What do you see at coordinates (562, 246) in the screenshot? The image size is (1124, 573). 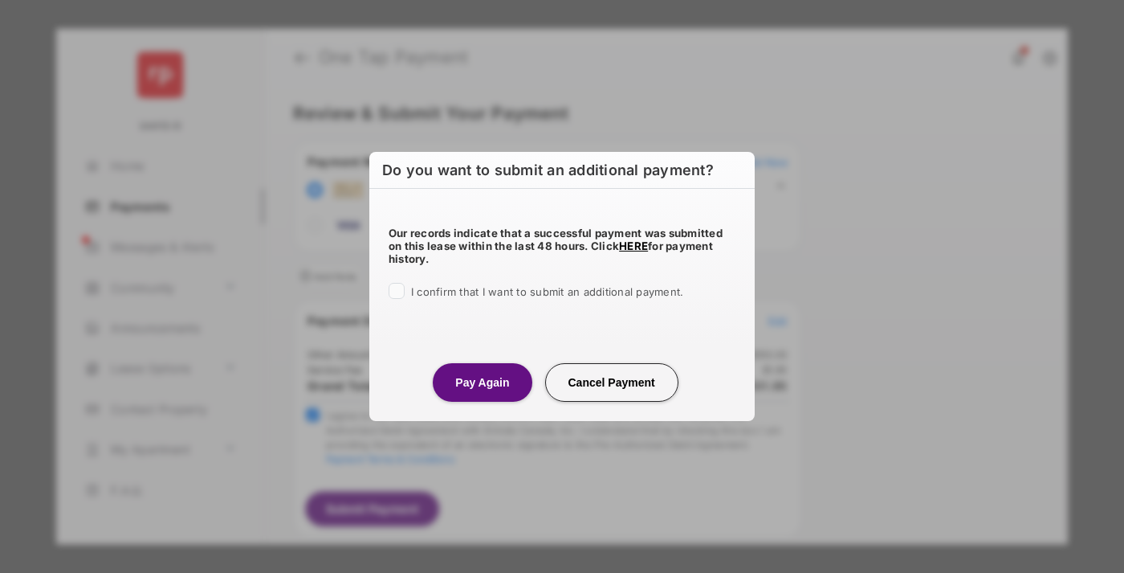 I see `h5: Our records indicate that a successful payment was submitted on this lease within the last 48 hou...` at bounding box center [562, 246].